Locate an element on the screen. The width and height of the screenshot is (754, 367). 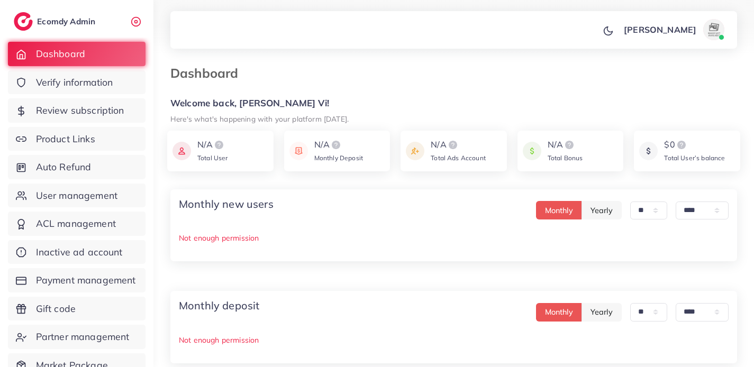
span: Monthly Deposit is located at coordinates (339, 158).